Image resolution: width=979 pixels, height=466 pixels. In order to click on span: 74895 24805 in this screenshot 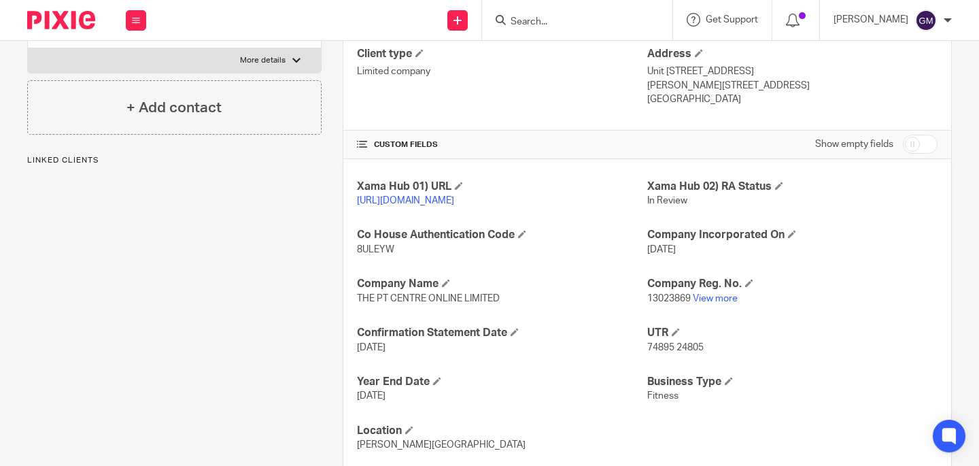, I will do `click(675, 347)`.